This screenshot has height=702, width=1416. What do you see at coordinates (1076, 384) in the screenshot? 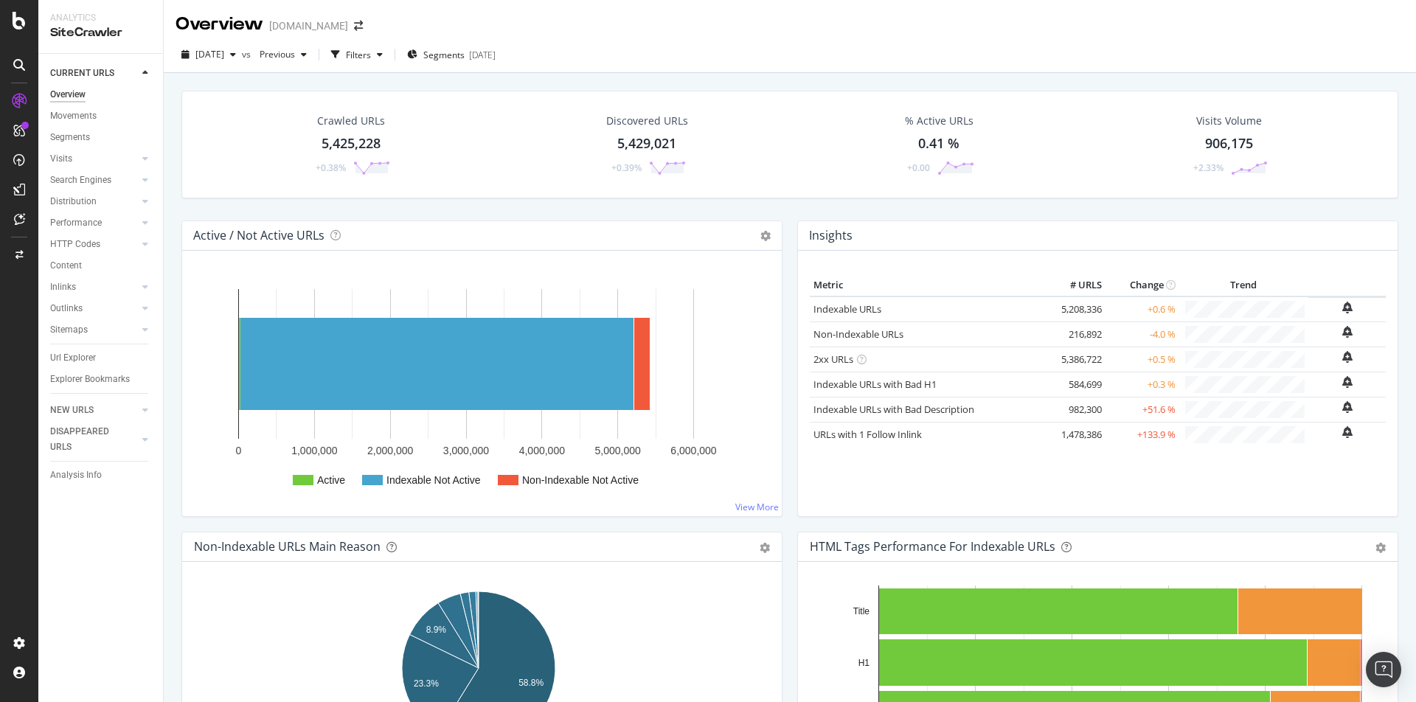
I see `td: 584,699` at bounding box center [1076, 384].